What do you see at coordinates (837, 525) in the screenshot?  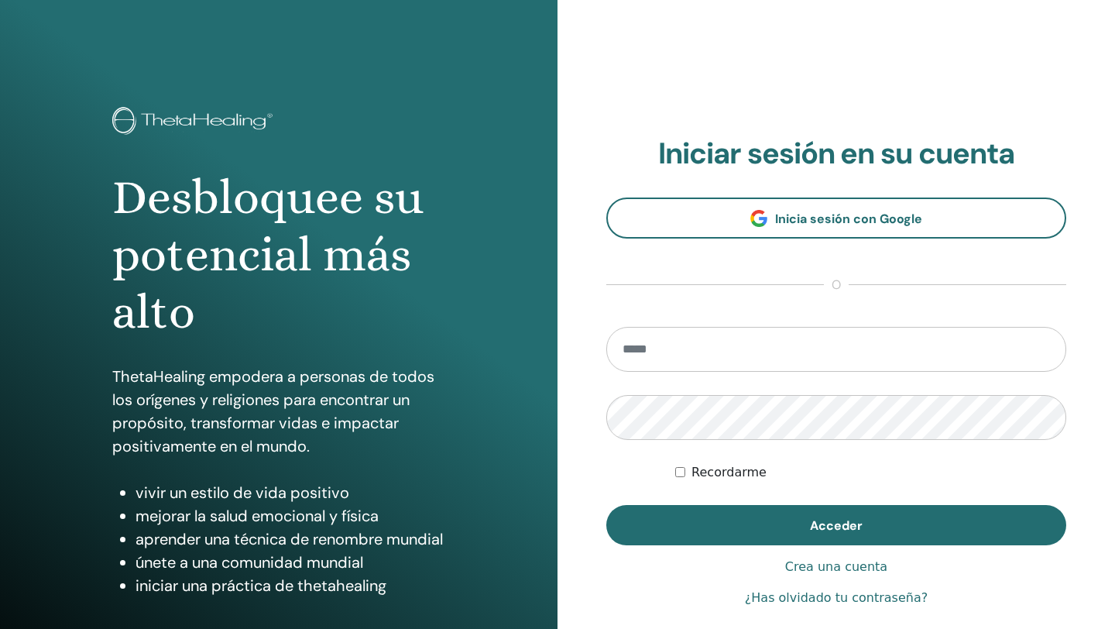 I see `button: Acceder` at bounding box center [837, 525].